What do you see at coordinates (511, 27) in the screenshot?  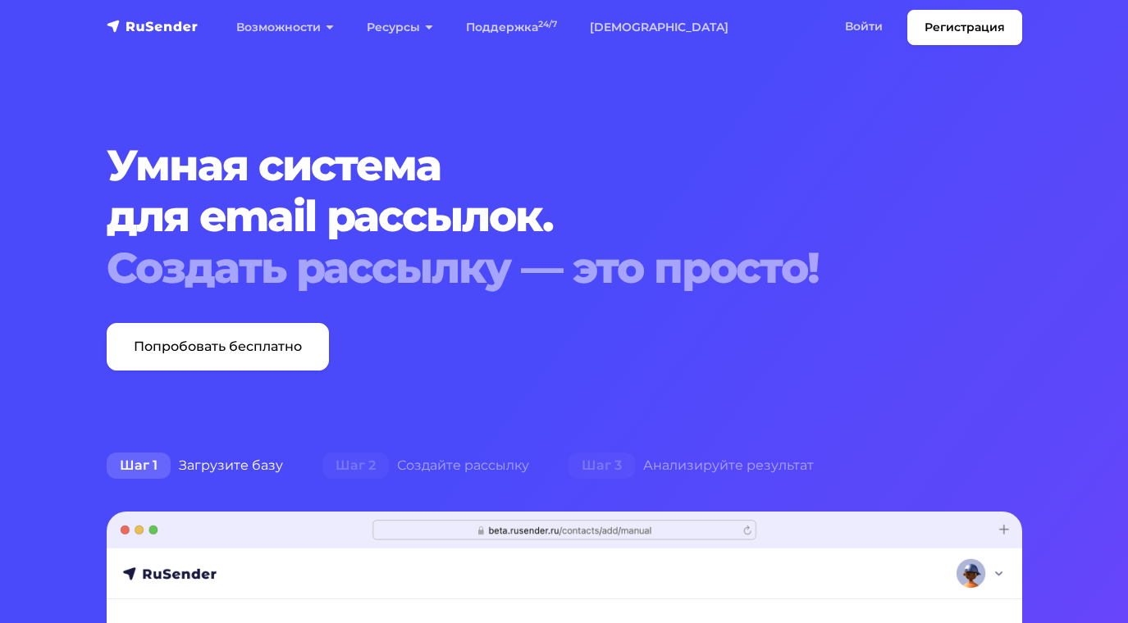 I see `a: Поддержка24/7` at bounding box center [511, 27].